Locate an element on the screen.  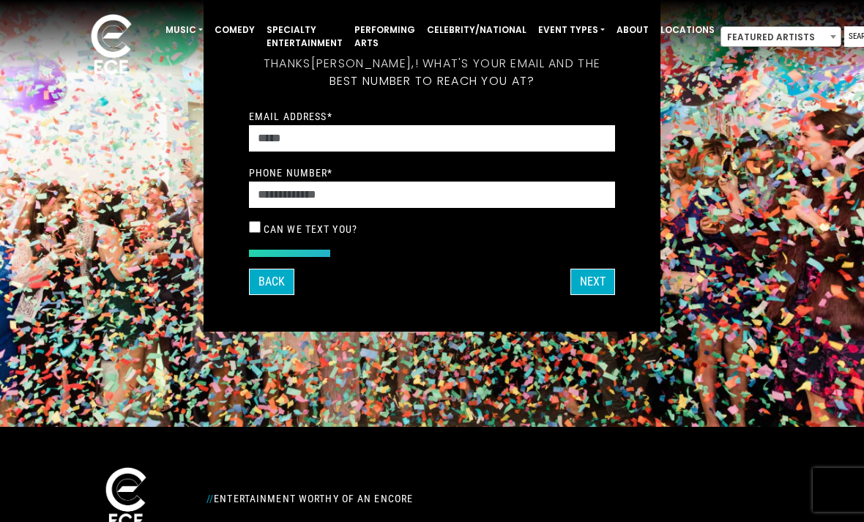
div: Entertainment Worthy of an Encore is located at coordinates (373, 499).